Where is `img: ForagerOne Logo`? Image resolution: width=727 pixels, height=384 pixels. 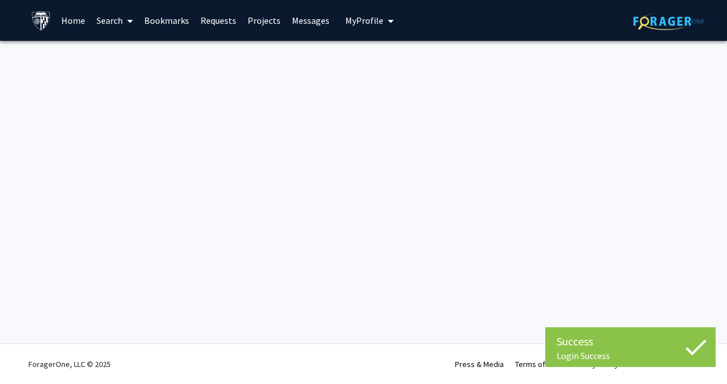 img: ForagerOne Logo is located at coordinates (668, 21).